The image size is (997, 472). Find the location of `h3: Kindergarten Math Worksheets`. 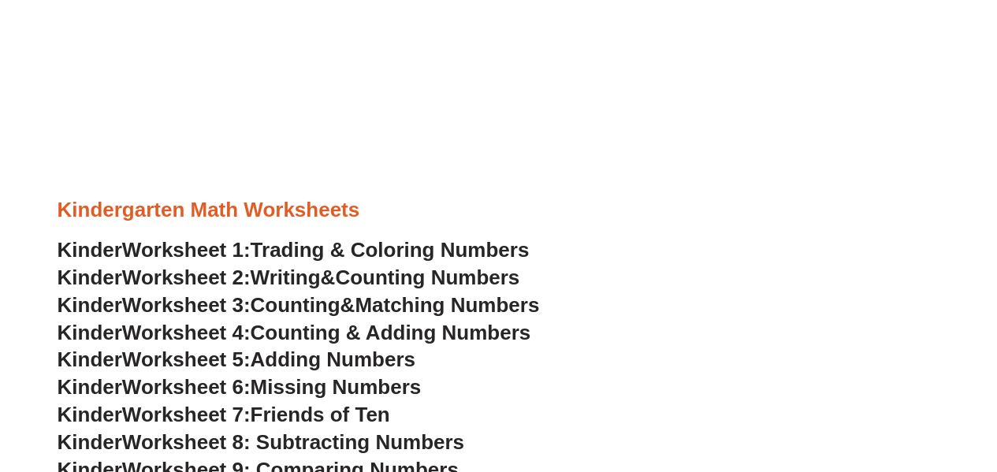

h3: Kindergarten Math Worksheets is located at coordinates (499, 210).